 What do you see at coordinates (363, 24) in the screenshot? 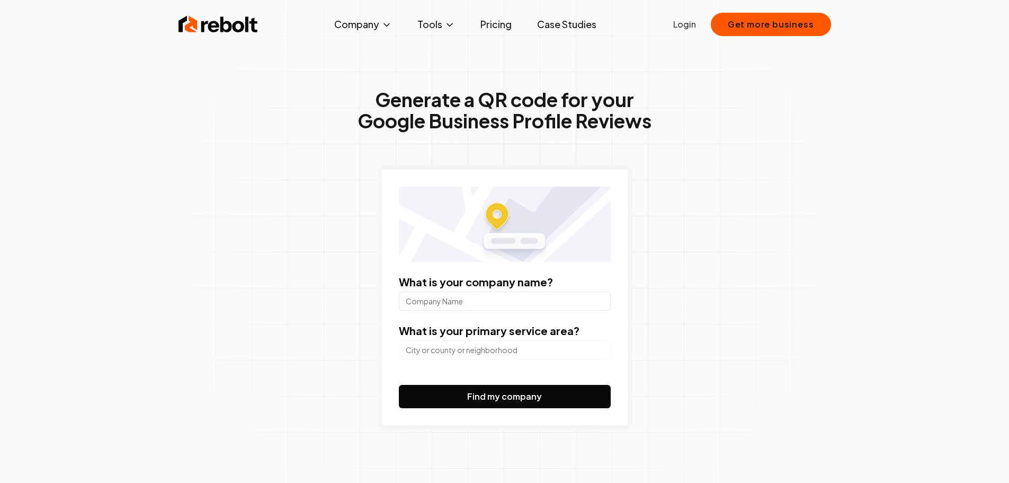
I see `button: Company` at bounding box center [363, 24].